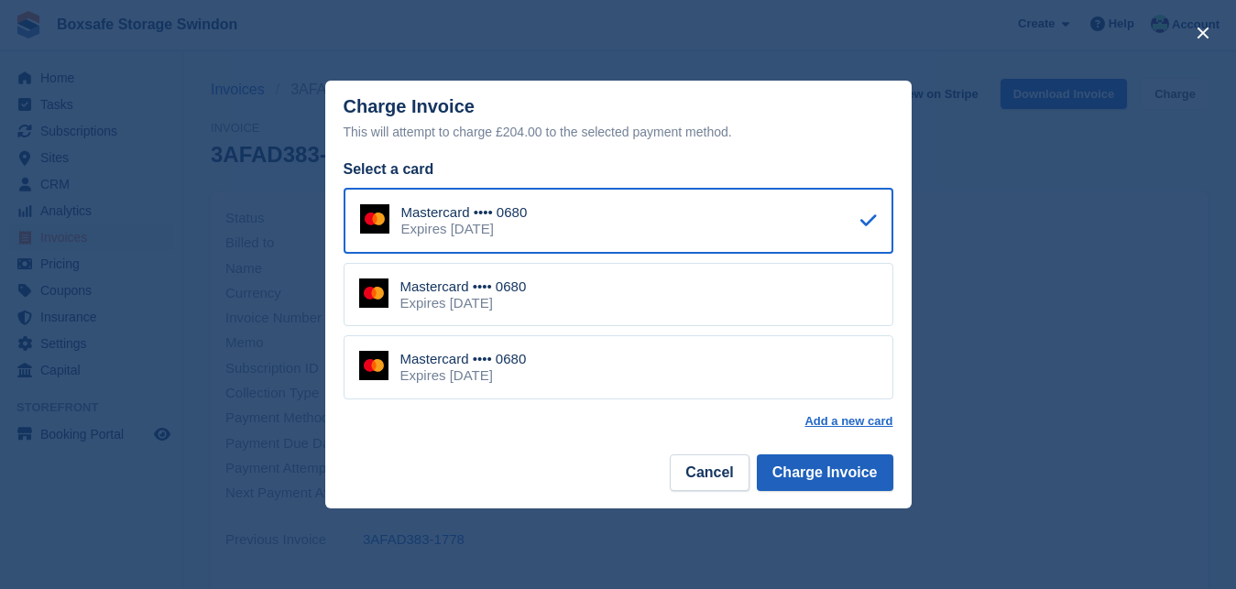 Image resolution: width=1236 pixels, height=589 pixels. What do you see at coordinates (824, 473) in the screenshot?
I see `button: Charge Invoice` at bounding box center [824, 473].